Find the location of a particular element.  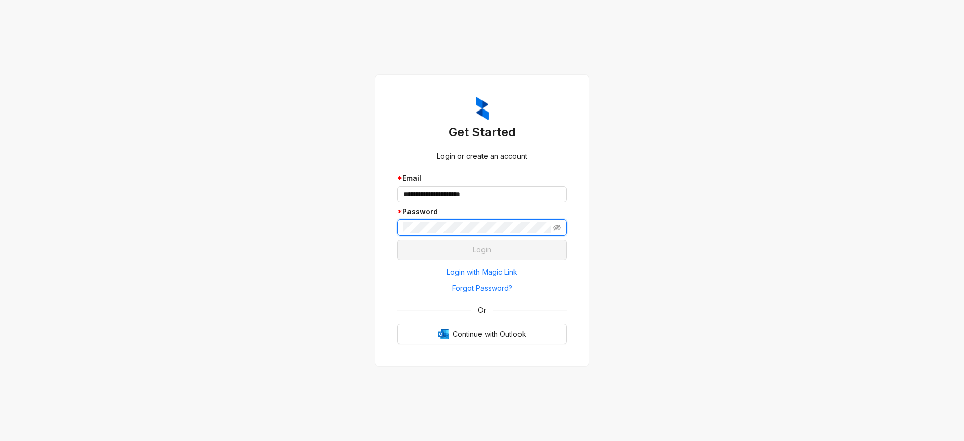

span: Login with Magic Link is located at coordinates (482, 272).